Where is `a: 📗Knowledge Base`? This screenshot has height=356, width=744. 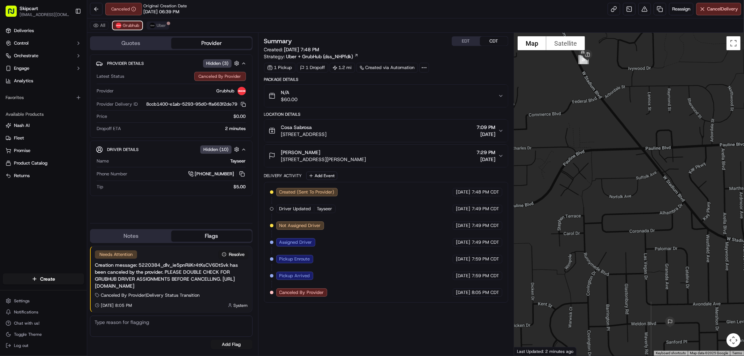 a: 📗Knowledge Base is located at coordinates (30, 105).